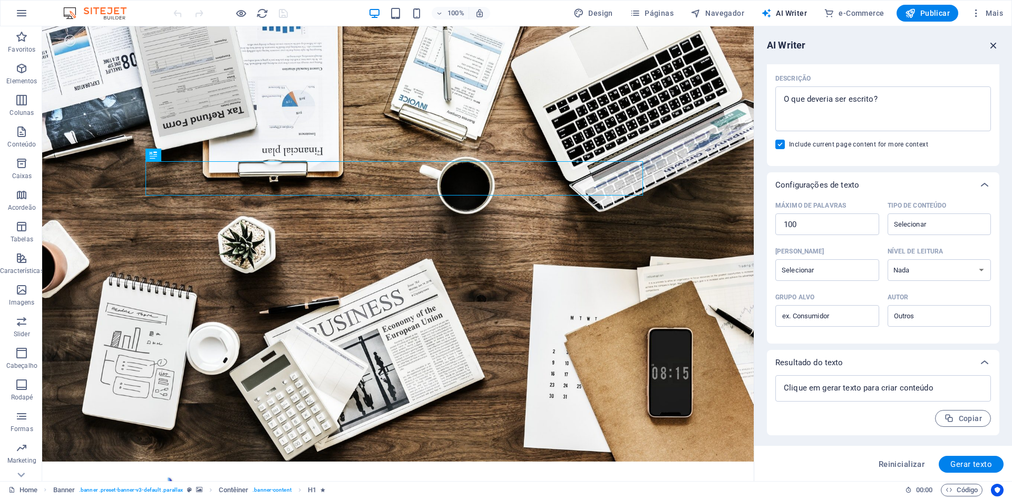 The width and height of the screenshot is (1012, 498). What do you see at coordinates (854, 13) in the screenshot?
I see `button: e-Commerce` at bounding box center [854, 13].